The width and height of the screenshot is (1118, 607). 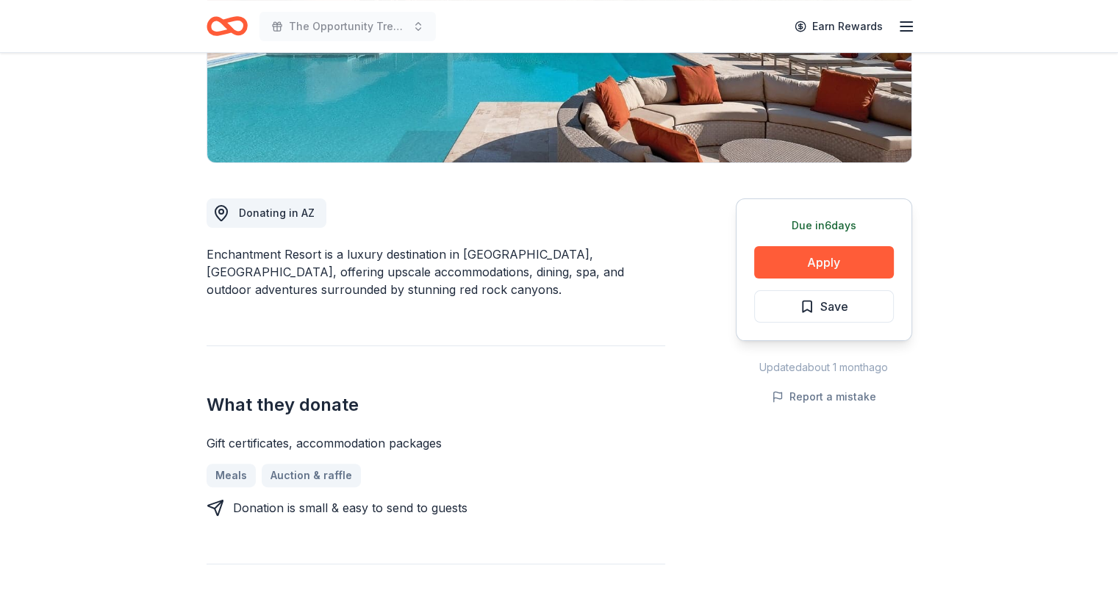 I want to click on span: The Opportunity Tree's Annual Autumn Soiree, so click(x=348, y=26).